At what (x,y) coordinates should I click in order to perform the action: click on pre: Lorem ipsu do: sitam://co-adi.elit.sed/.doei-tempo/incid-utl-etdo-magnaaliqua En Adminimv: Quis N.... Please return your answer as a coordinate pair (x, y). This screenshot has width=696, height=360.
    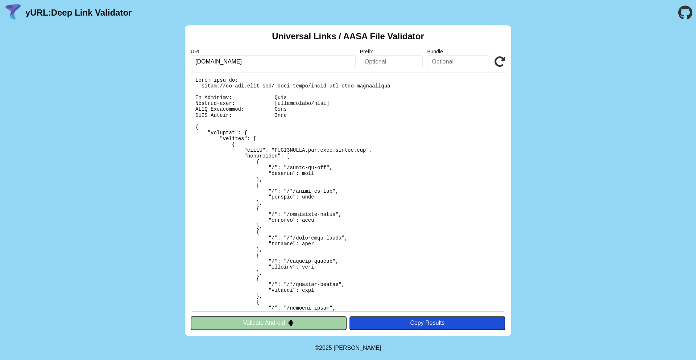
    Looking at the image, I should click on (348, 192).